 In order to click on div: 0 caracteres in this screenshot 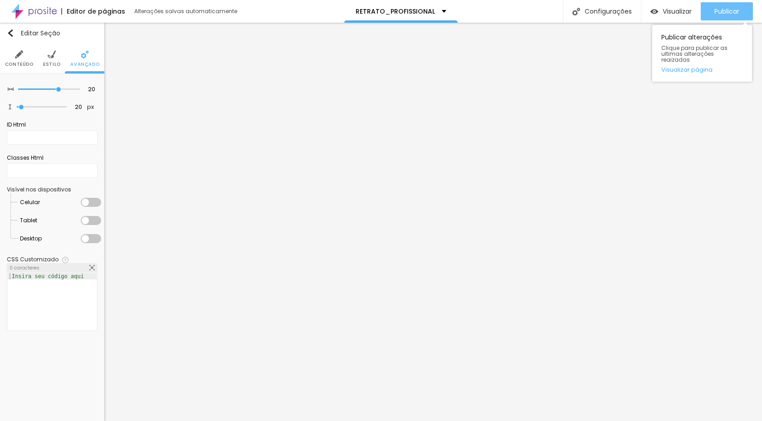, I will do `click(52, 268)`.